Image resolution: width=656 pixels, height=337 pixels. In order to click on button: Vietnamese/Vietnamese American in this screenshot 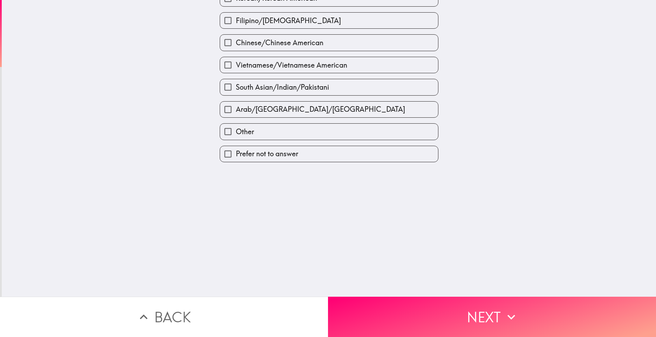, I will do `click(329, 65)`.